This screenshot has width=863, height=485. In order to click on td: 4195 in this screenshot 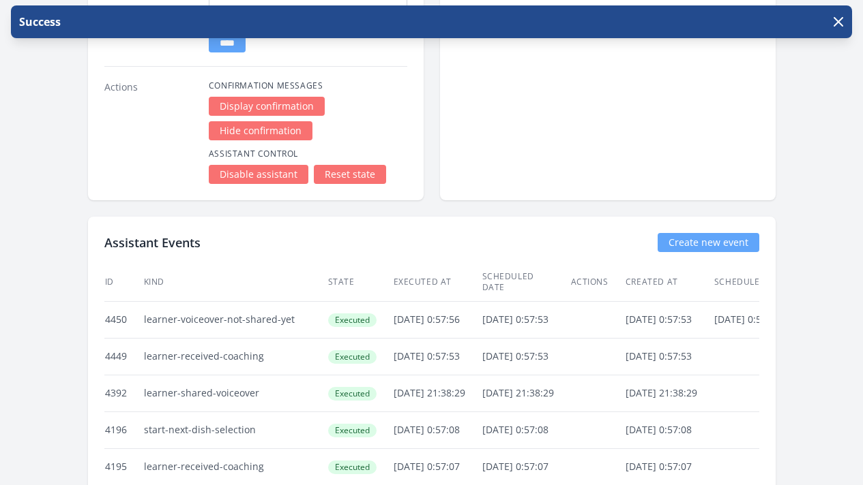, I will do `click(123, 467)`.